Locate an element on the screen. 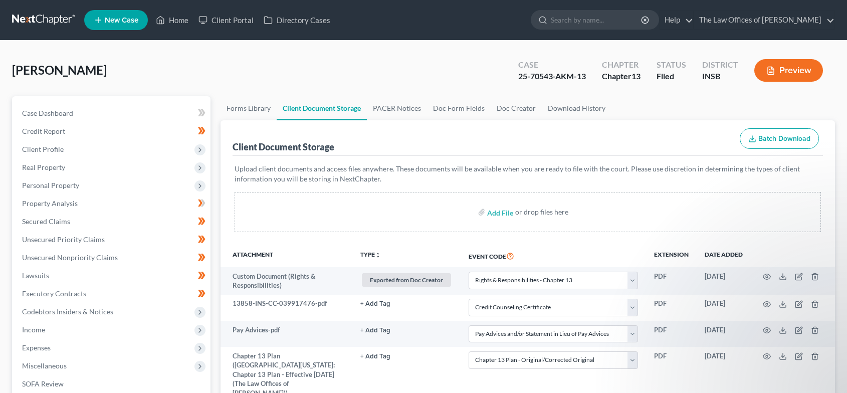 The image size is (847, 393). a: Exported from Doc Creator is located at coordinates (406, 280).